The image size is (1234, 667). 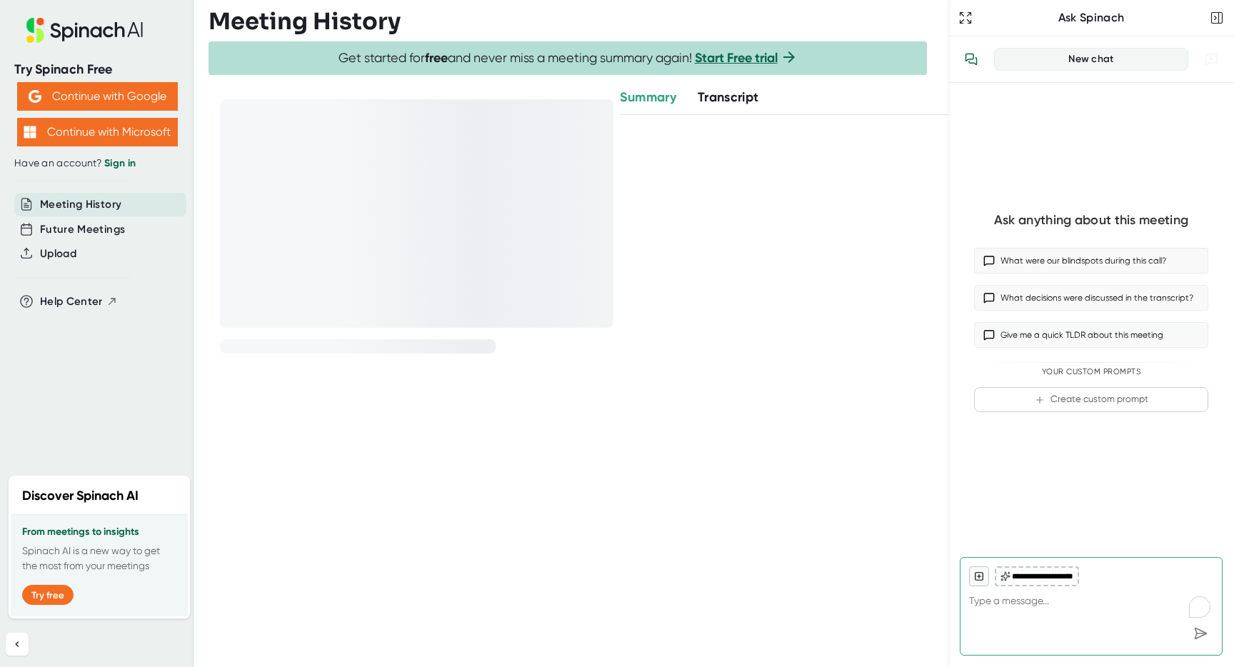 I want to click on button: Future Meetings, so click(x=82, y=229).